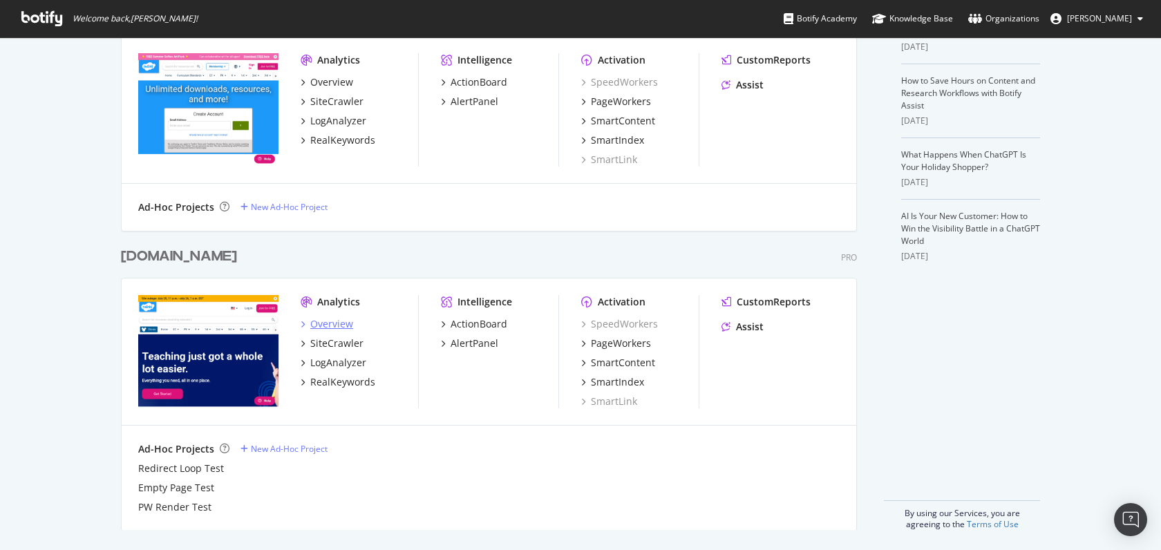 This screenshot has height=550, width=1161. Describe the element at coordinates (963, 160) in the screenshot. I see `a: What Happens When ChatGPT Is Your Holiday Shopper?` at that location.